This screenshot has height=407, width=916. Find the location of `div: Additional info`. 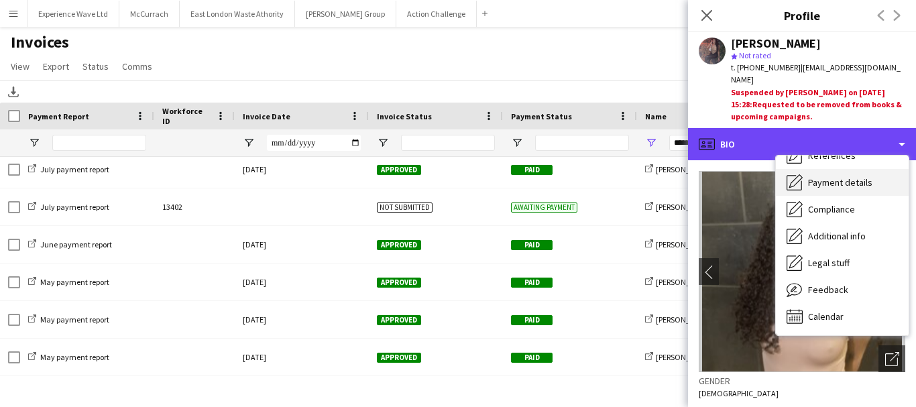

div: Additional info is located at coordinates (842, 236).